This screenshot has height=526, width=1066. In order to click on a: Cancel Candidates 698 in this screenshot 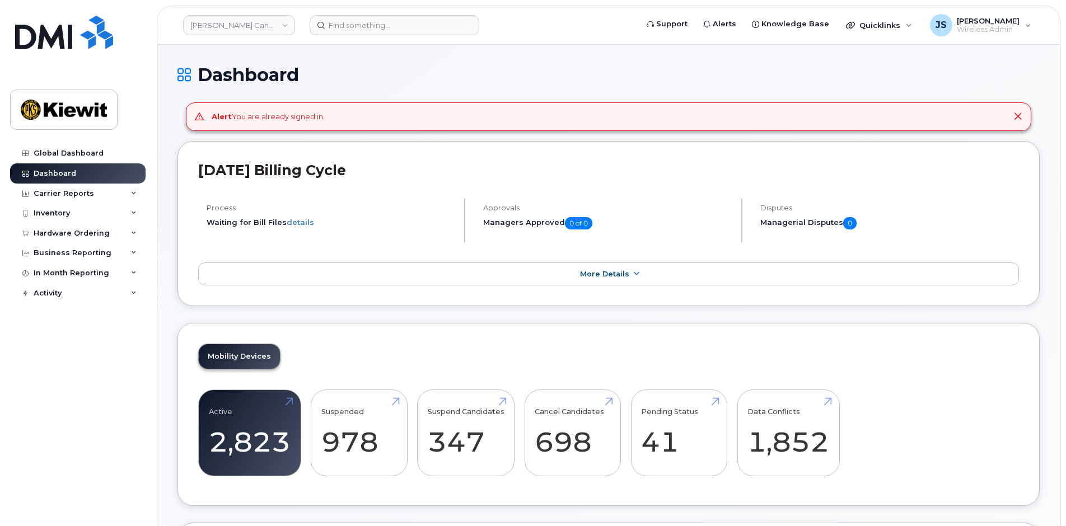, I will do `click(572, 433)`.